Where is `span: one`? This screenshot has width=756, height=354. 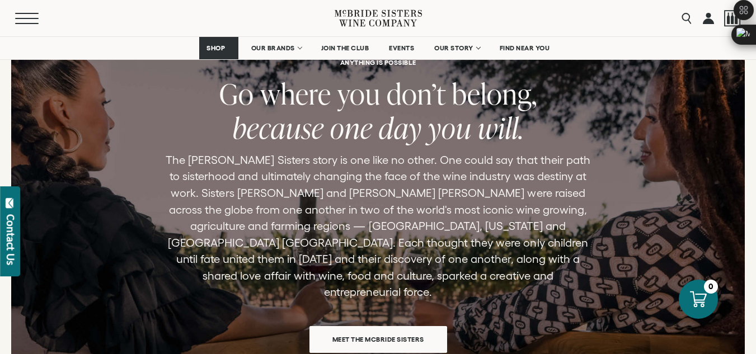
span: one is located at coordinates (352, 128).